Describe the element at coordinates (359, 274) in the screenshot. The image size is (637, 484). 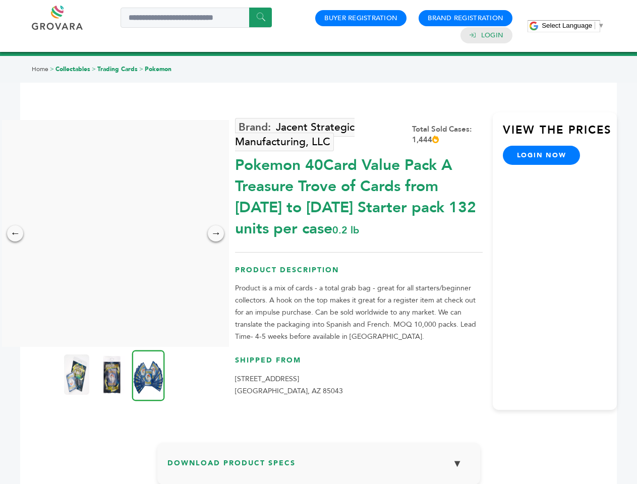
I see `h3: Product Description` at that location.